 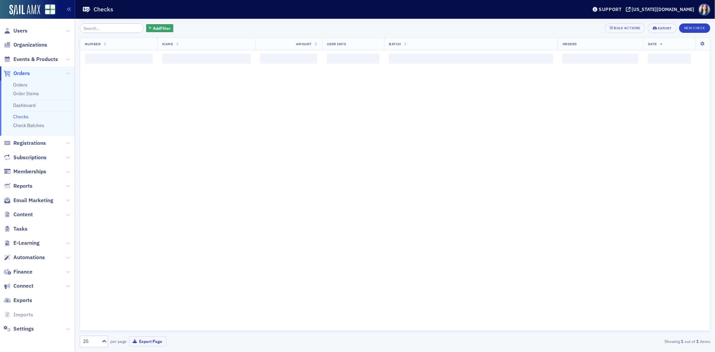 What do you see at coordinates (30, 158) in the screenshot?
I see `span: Subscriptions` at bounding box center [30, 158].